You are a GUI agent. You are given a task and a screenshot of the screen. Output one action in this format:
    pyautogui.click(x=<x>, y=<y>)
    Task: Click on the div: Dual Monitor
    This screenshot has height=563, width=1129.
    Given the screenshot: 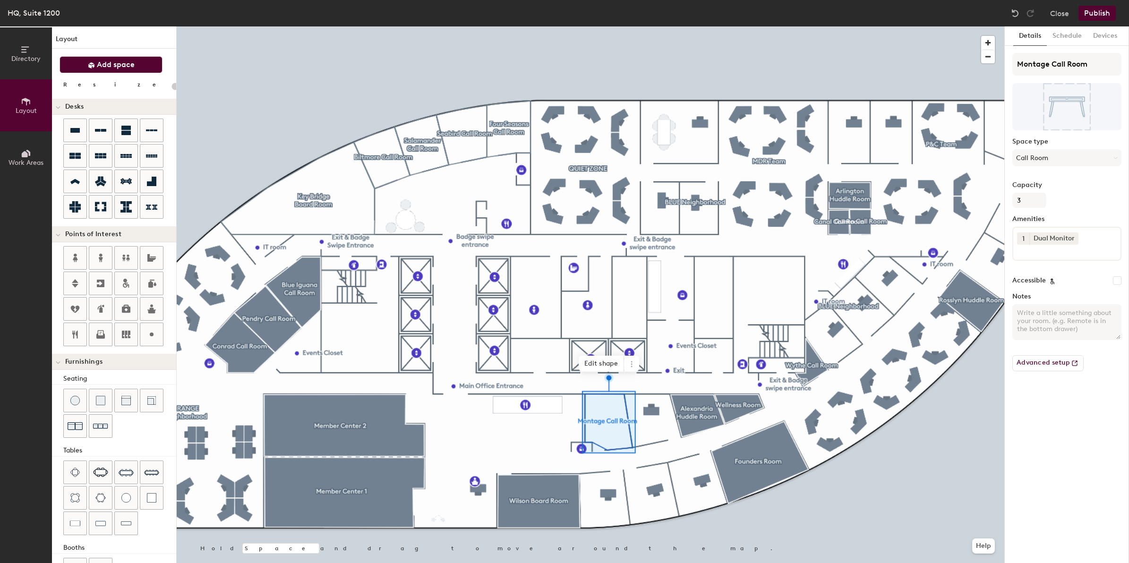 What is the action you would take?
    pyautogui.click(x=1054, y=239)
    